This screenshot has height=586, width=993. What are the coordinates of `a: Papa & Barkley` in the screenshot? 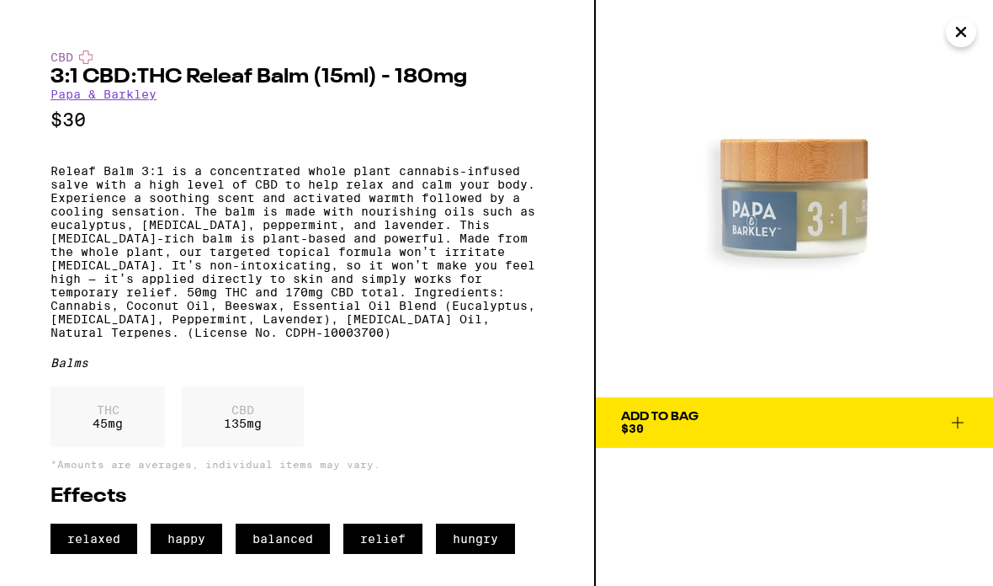 It's located at (104, 94).